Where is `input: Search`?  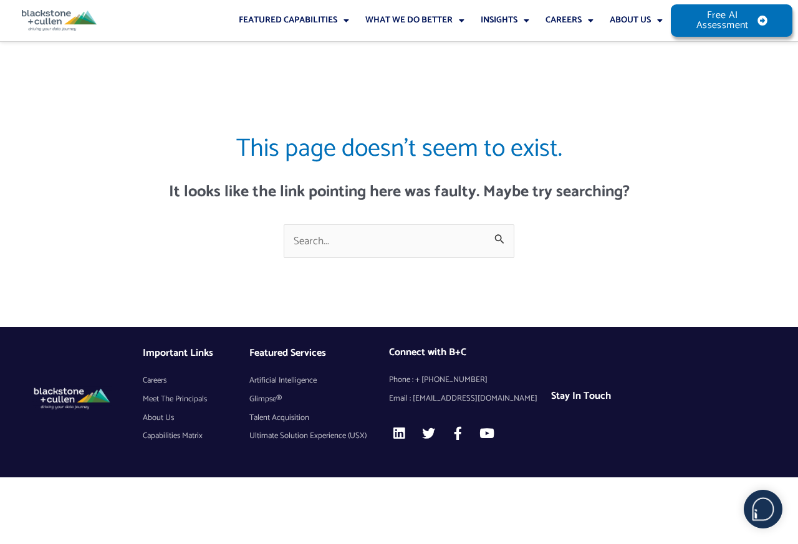
input: Search is located at coordinates (500, 238).